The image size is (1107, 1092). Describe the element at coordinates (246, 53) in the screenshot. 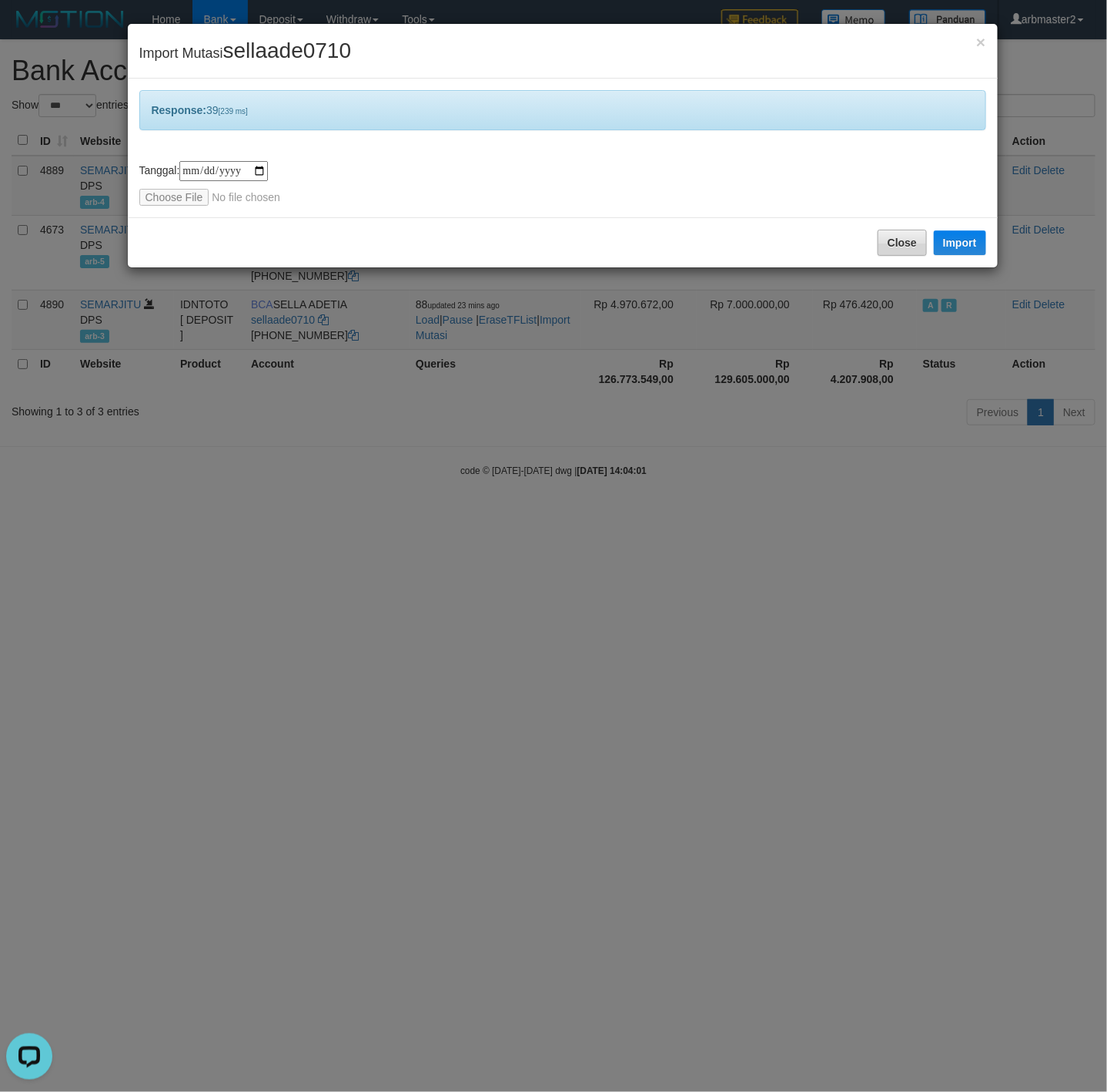

I see `span: Import Mutasi` at that location.